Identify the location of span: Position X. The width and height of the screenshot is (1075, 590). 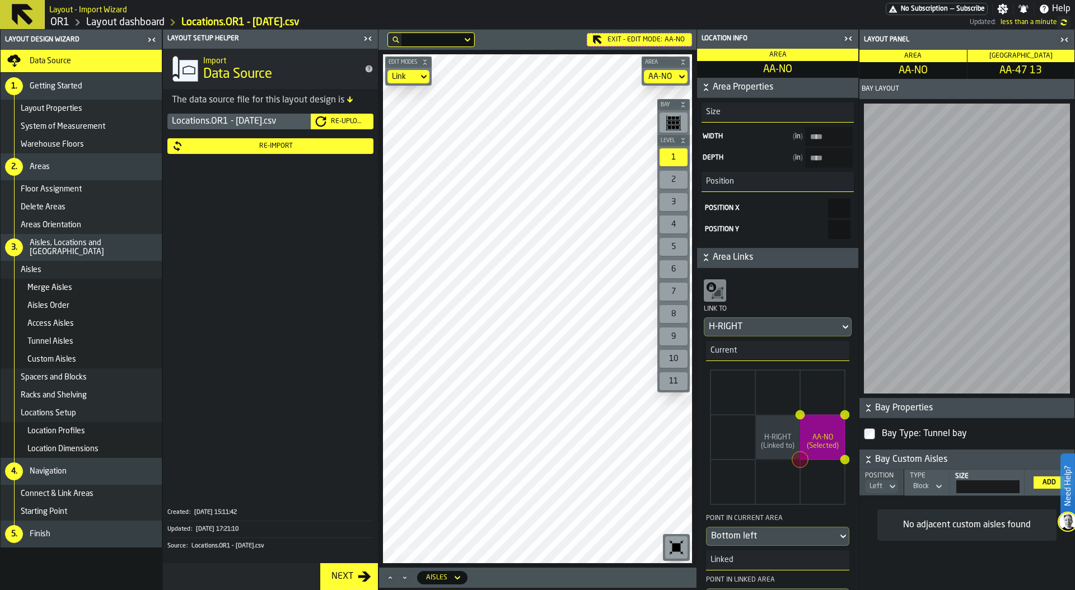
(722, 208).